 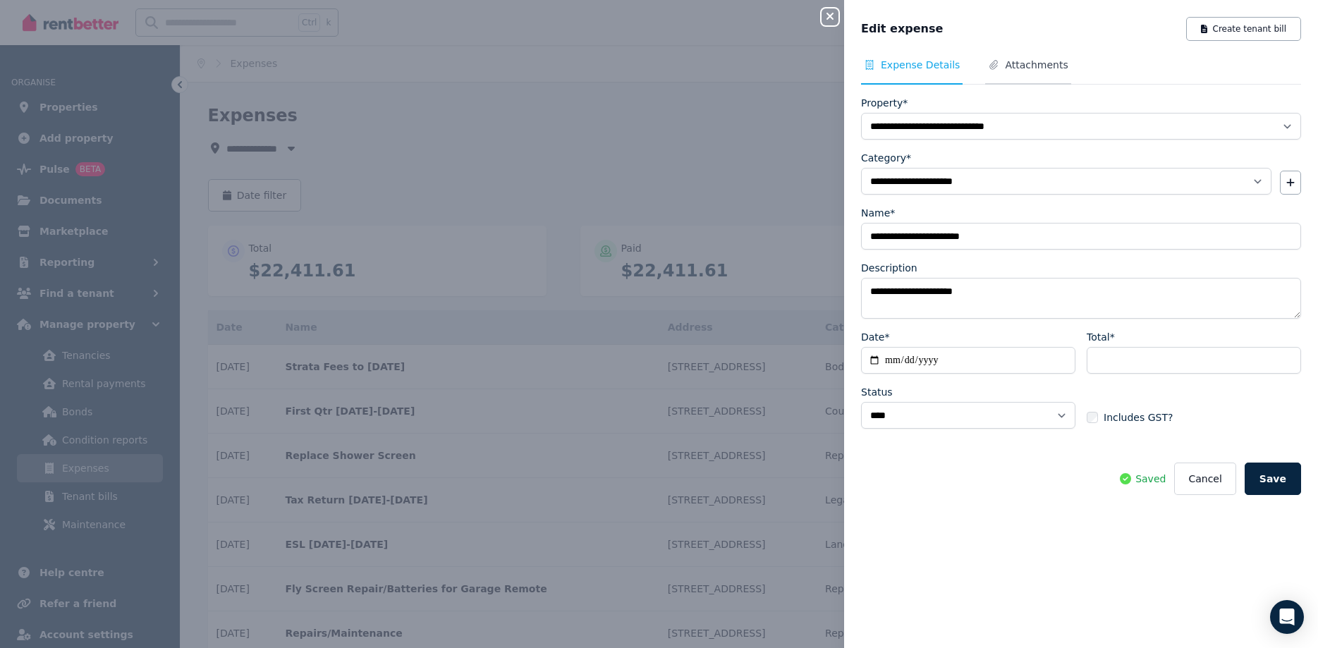 I want to click on span: Edit expense, so click(x=902, y=29).